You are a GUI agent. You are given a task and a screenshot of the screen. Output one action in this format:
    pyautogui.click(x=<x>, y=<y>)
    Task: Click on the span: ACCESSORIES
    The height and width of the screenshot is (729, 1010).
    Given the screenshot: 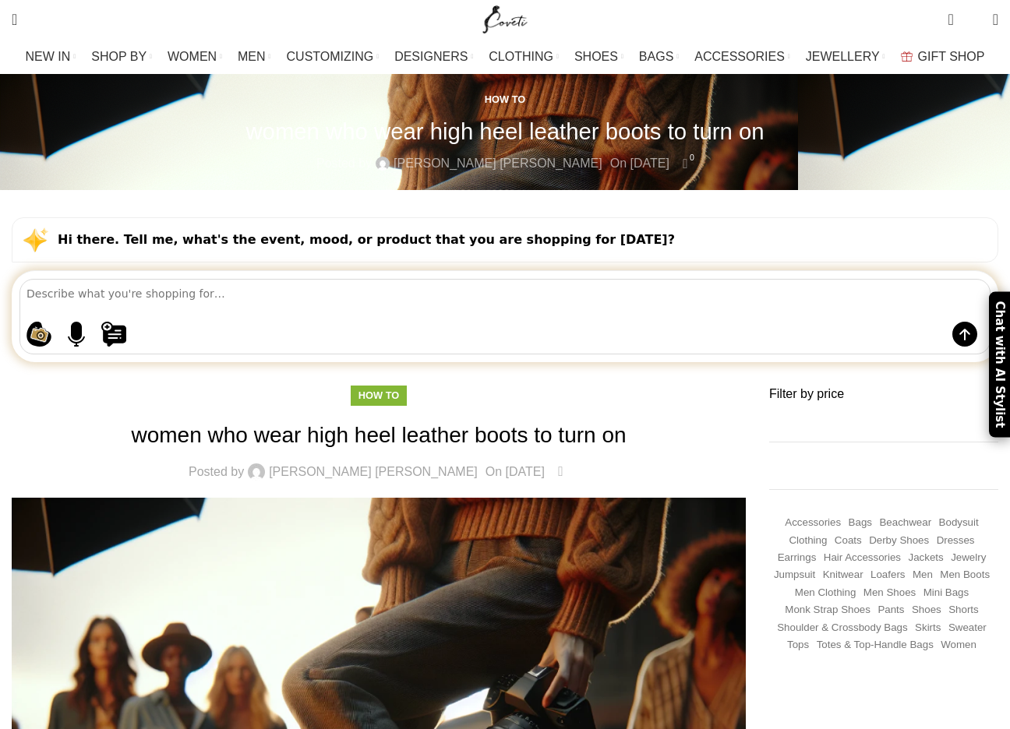 What is the action you would take?
    pyautogui.click(x=739, y=56)
    